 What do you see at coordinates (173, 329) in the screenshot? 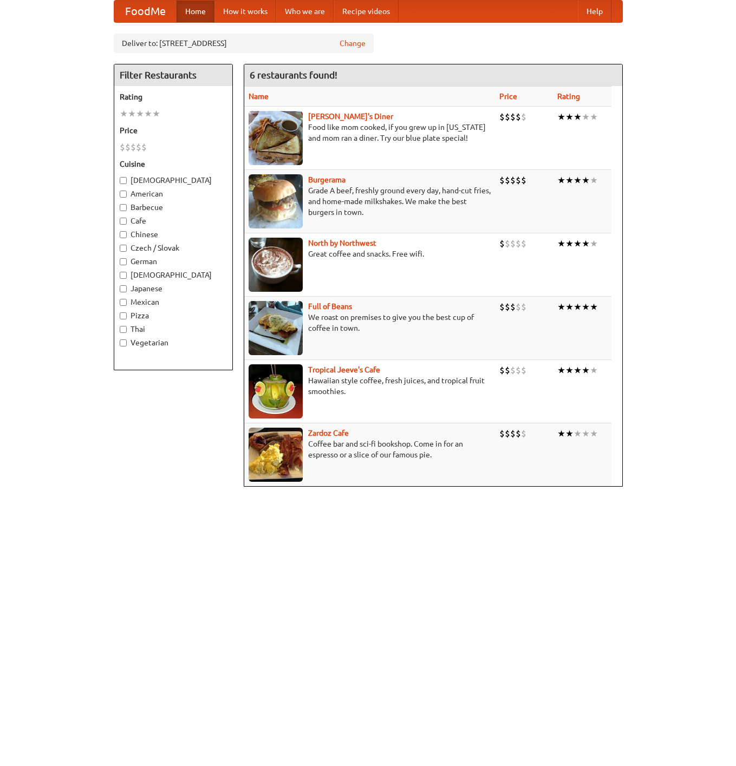
I see `label: Thai` at bounding box center [173, 329].